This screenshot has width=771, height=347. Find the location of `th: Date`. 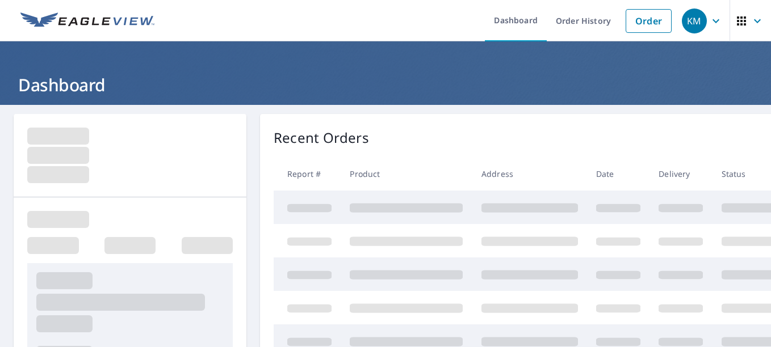

th: Date is located at coordinates (618, 174).